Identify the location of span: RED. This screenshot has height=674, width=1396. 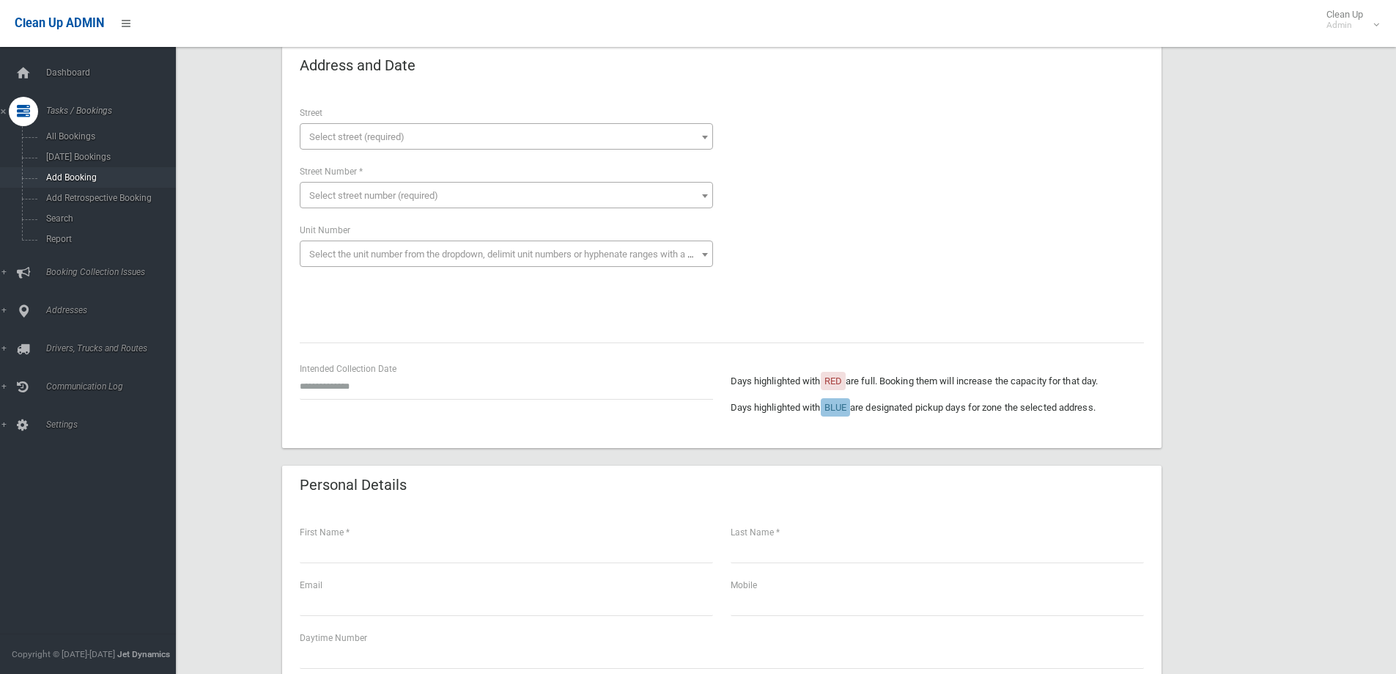
(833, 380).